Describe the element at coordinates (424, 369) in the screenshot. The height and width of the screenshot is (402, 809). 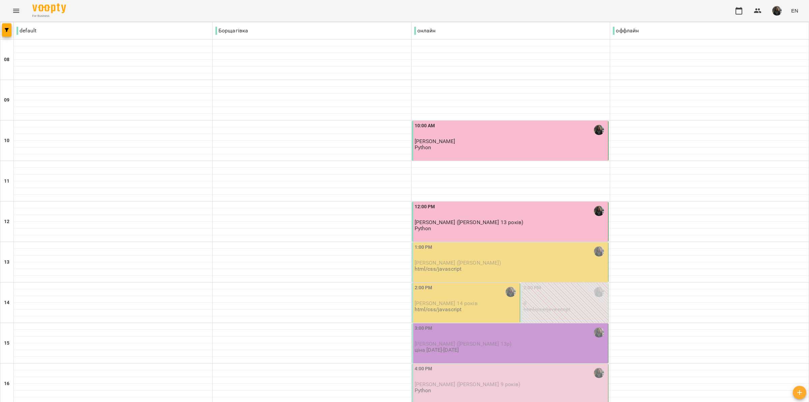
I see `label: 4:00 PM` at that location.